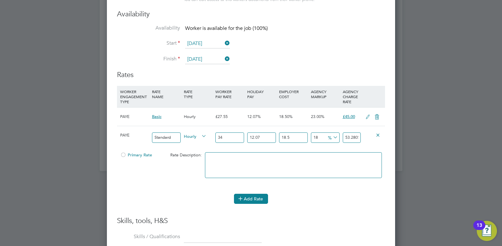  I want to click on div: 13, so click(479, 230).